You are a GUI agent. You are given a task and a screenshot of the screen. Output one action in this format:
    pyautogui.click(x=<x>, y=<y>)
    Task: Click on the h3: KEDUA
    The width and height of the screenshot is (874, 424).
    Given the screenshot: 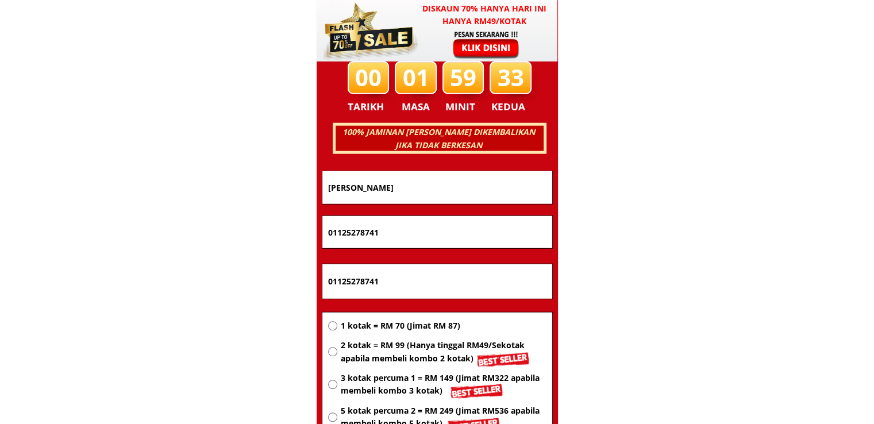 What is the action you would take?
    pyautogui.click(x=510, y=107)
    